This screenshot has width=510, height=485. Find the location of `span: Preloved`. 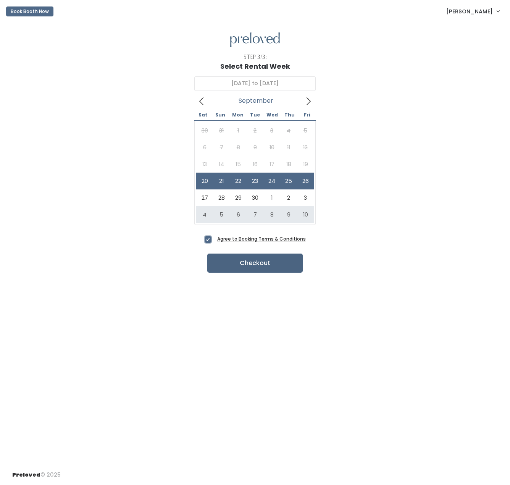

span: Preloved is located at coordinates (26, 475).